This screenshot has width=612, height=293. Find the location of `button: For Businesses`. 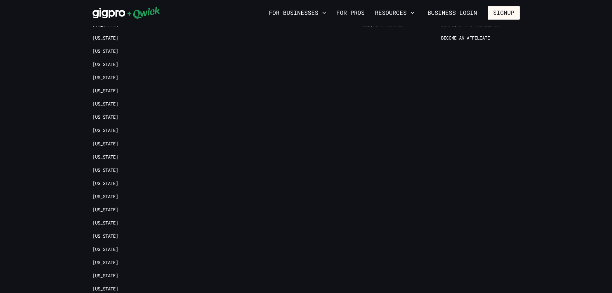

button: For Businesses is located at coordinates (298, 13).